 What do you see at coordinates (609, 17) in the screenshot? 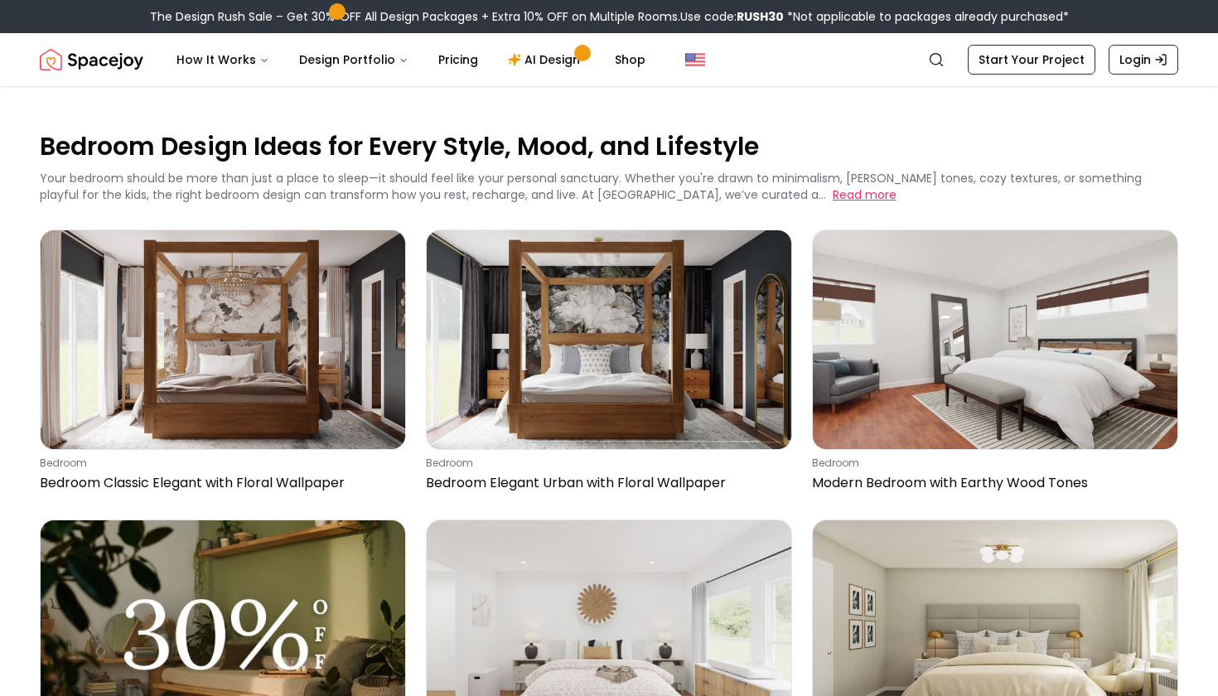
I see `div: The Design Rush Sale – Get 30% OFF All Design Packages + Extra 10% OFF on Multiple Rooms.` at bounding box center [609, 17].